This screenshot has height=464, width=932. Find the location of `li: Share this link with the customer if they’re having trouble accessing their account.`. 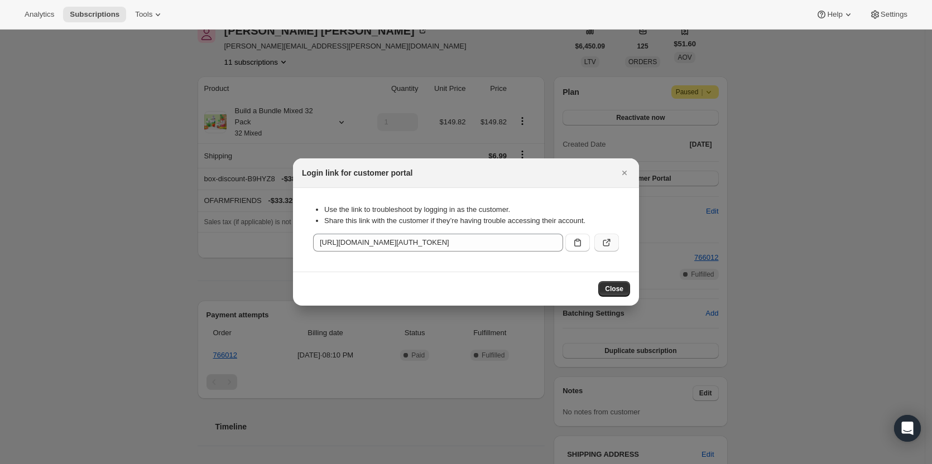

li: Share this link with the customer if they’re having trouble accessing their account. is located at coordinates (471, 221).